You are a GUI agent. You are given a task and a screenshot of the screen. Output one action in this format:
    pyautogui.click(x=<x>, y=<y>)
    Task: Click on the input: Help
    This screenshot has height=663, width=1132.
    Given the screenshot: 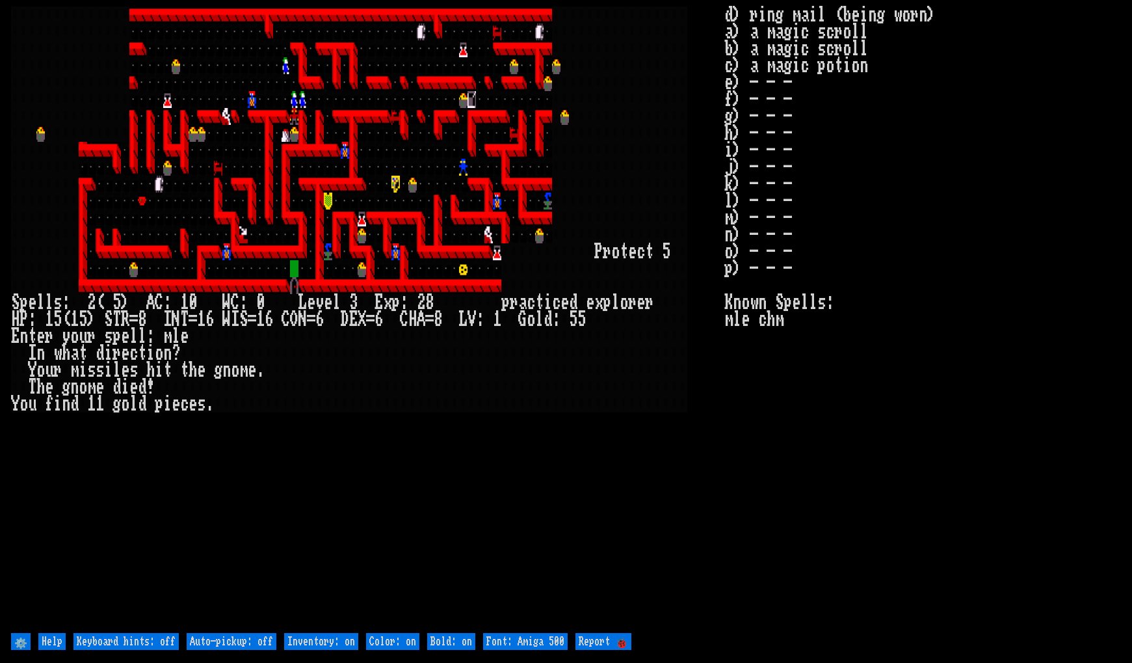 What is the action you would take?
    pyautogui.click(x=52, y=641)
    